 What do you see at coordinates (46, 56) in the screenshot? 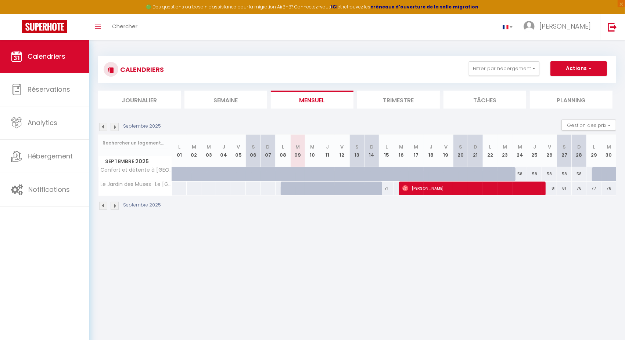
I see `span: Calendriers` at bounding box center [46, 56].